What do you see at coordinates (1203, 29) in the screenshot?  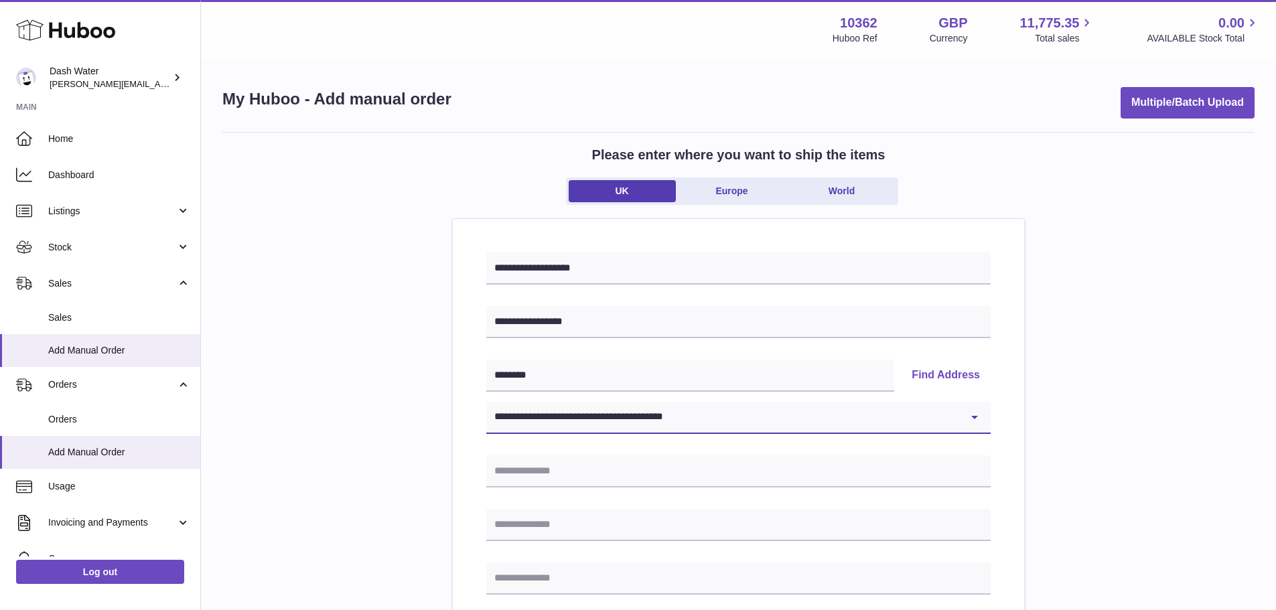 I see `a: 0.00 AVAILABLE Stock Total` at bounding box center [1203, 29].